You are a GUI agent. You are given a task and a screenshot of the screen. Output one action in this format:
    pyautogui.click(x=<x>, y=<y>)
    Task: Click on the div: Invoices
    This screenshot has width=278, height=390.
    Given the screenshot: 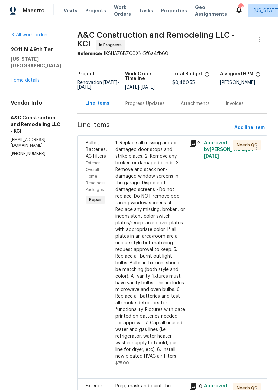 What is the action you would take?
    pyautogui.click(x=235, y=104)
    